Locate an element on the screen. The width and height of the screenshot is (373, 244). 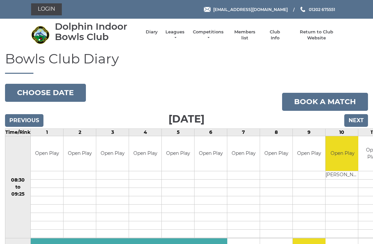
td: 10 is located at coordinates (342, 132).